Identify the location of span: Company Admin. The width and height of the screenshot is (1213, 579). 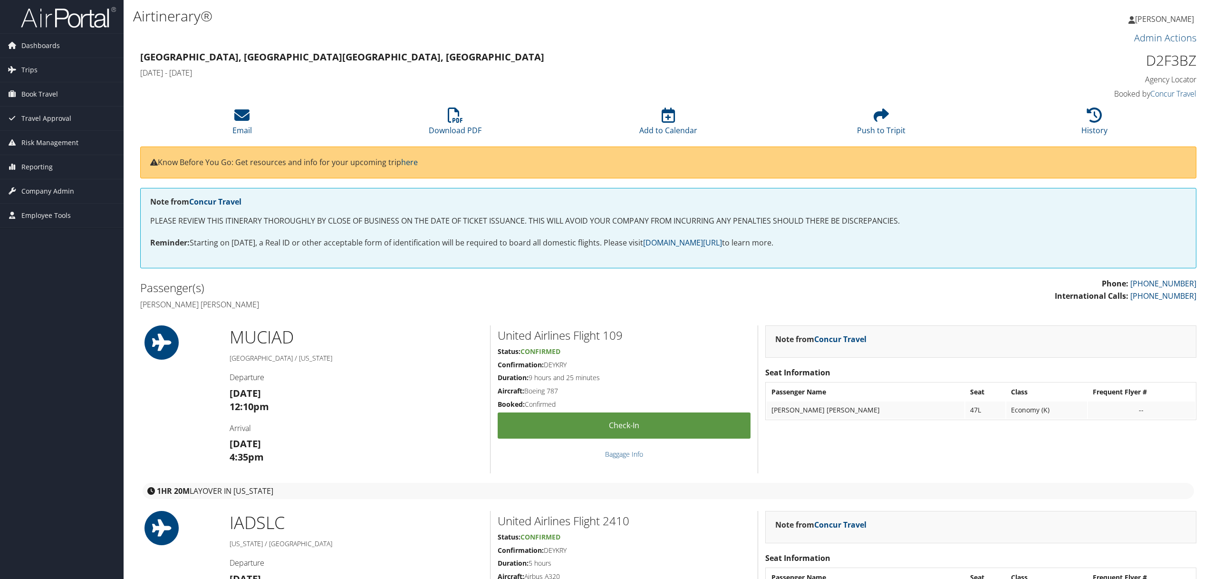
(48, 191).